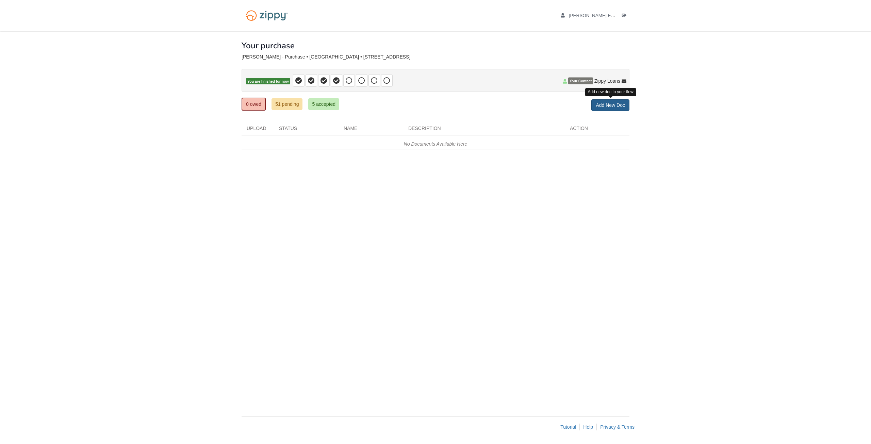 The width and height of the screenshot is (871, 444). What do you see at coordinates (607, 81) in the screenshot?
I see `span: Zippy Loans` at bounding box center [607, 81].